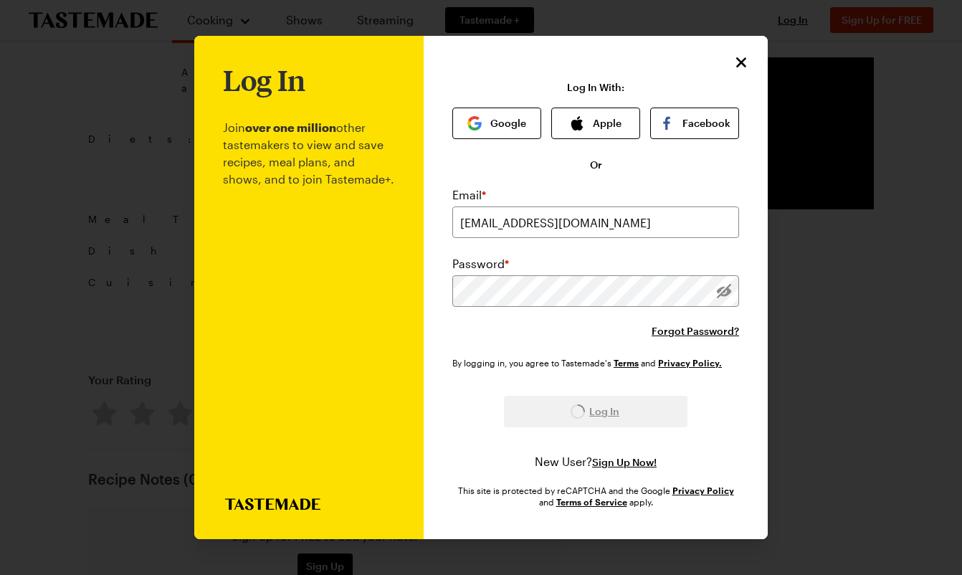 The width and height of the screenshot is (962, 575). I want to click on h1: Log In, so click(264, 80).